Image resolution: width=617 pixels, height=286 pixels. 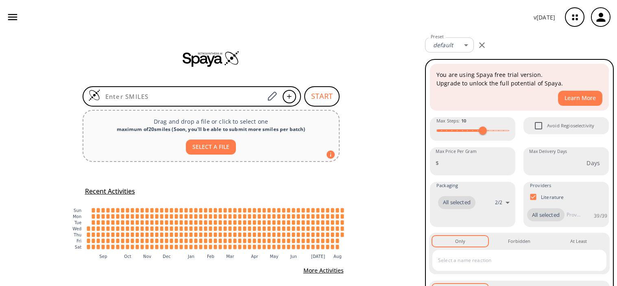 What do you see at coordinates (230, 256) in the screenshot?
I see `text: Mar` at bounding box center [230, 256].